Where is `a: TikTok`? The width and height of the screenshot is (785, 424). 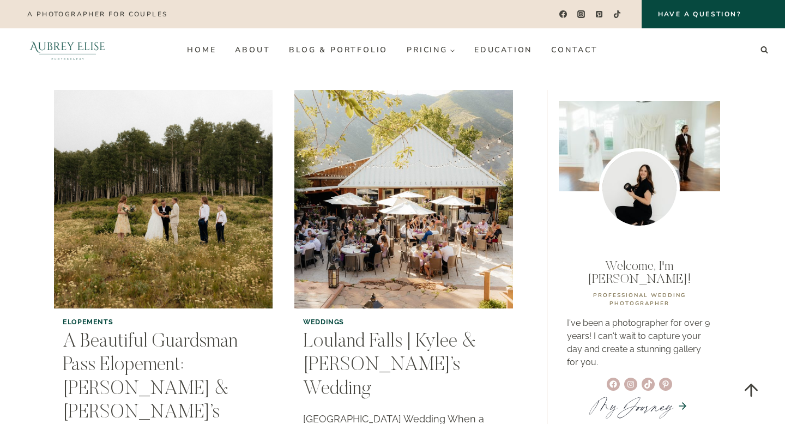
a: TikTok is located at coordinates (617, 14).